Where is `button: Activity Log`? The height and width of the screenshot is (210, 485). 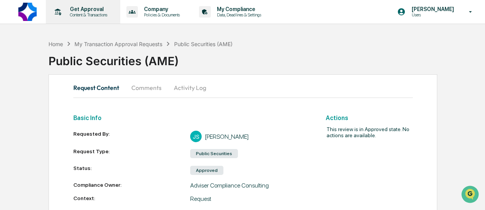 button: Activity Log is located at coordinates (190, 88).